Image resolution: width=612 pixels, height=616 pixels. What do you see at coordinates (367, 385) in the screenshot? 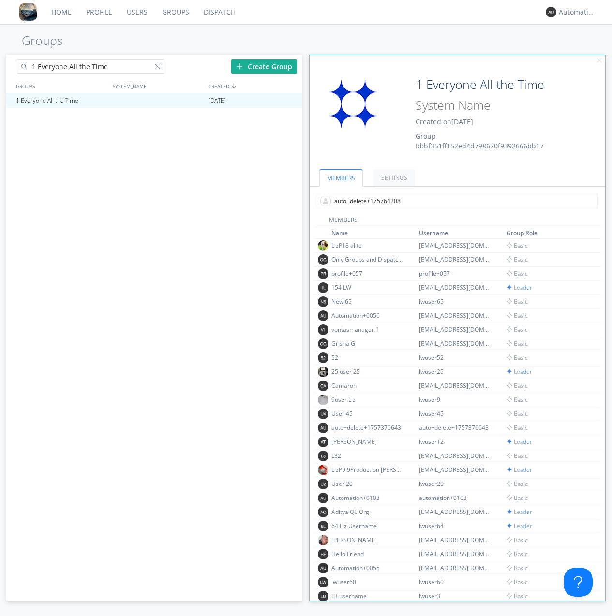
I see `div: Camaron` at bounding box center [367, 385].